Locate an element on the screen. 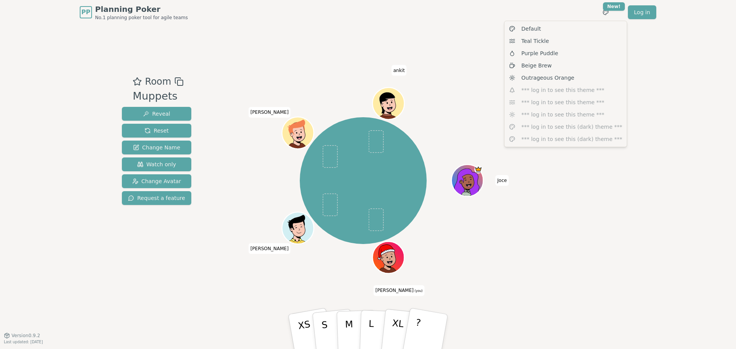 Image resolution: width=736 pixels, height=349 pixels. span: Outrageous Orange is located at coordinates (548, 78).